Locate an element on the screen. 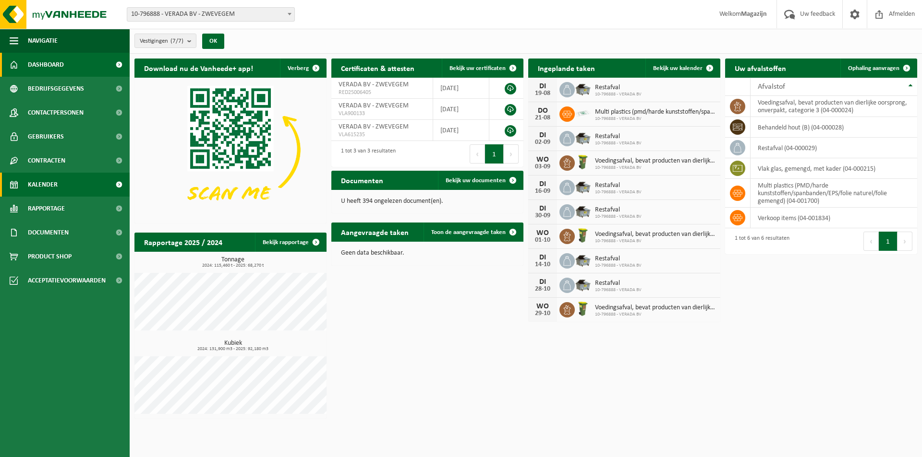 This screenshot has width=922, height=457. h2: Aangevraagde taken is located at coordinates (374, 232).